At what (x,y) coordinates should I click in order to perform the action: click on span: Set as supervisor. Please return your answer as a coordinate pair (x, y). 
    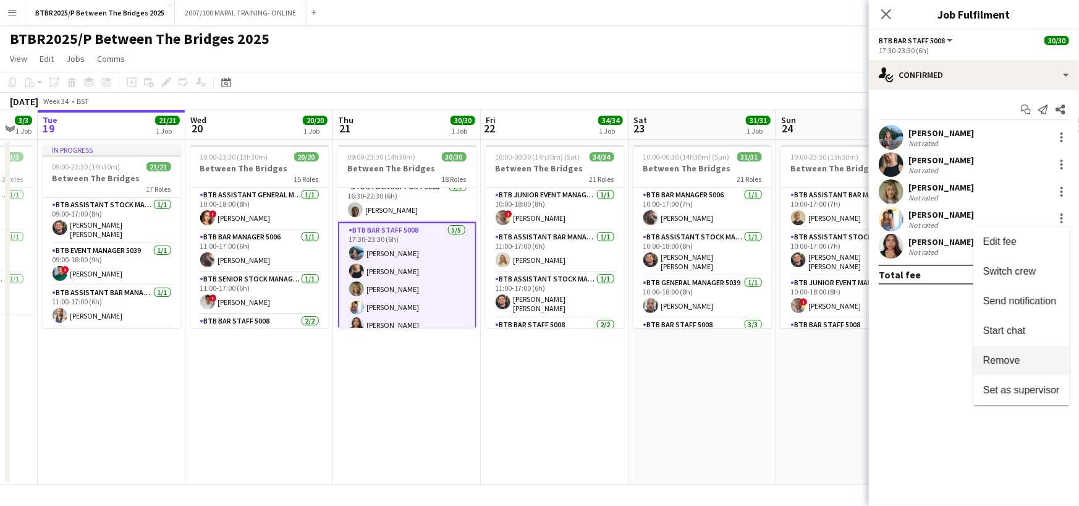
    Looking at the image, I should click on (1022, 389).